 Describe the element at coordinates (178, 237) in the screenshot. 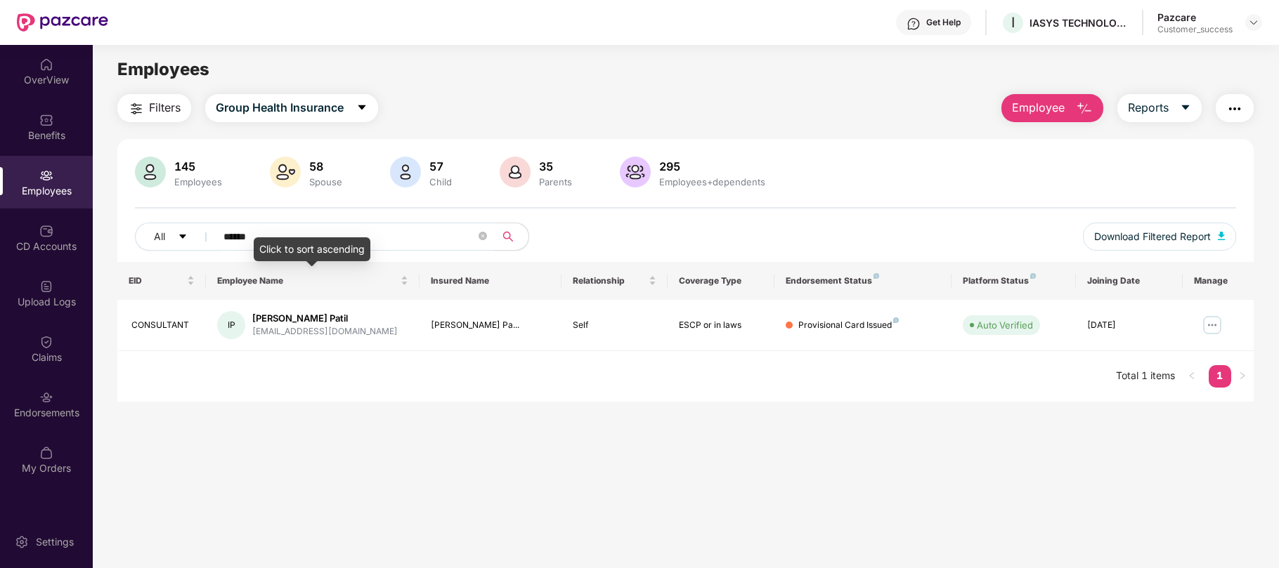

I see `button: Allcaret-down` at that location.